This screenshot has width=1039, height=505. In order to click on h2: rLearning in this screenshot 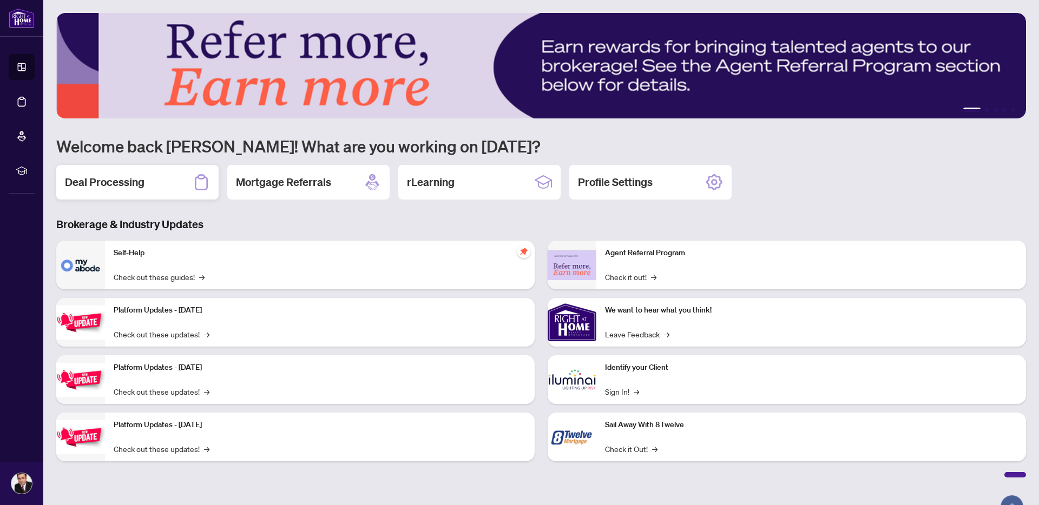, I will do `click(431, 182)`.